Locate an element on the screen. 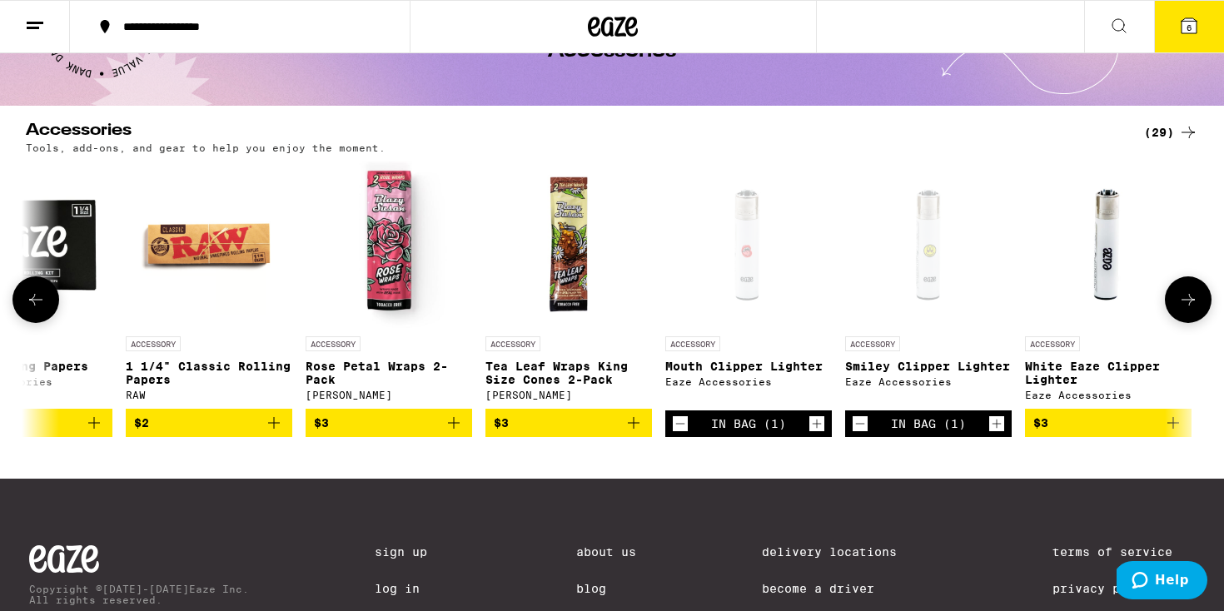 The height and width of the screenshot is (611, 1224). a: Open page for Rose Petal Wraps 2-Pack from Blazy Susan is located at coordinates (389, 285).